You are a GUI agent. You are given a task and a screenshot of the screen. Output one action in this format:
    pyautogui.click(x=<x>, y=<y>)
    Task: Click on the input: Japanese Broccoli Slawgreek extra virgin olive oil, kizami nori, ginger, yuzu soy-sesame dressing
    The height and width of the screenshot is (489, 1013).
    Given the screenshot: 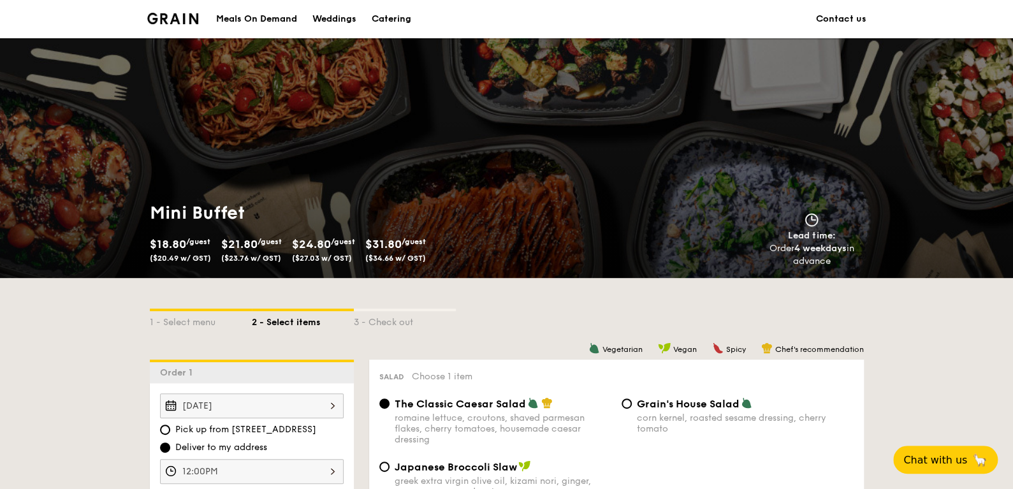 What is the action you would take?
    pyautogui.click(x=384, y=467)
    